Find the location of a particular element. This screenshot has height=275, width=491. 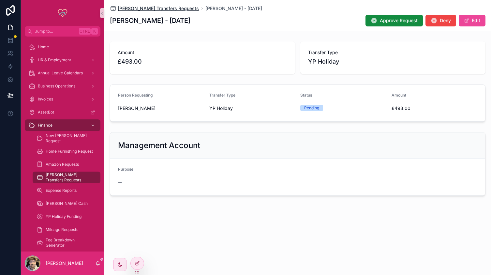

div: scrollable content is located at coordinates (63, 144).